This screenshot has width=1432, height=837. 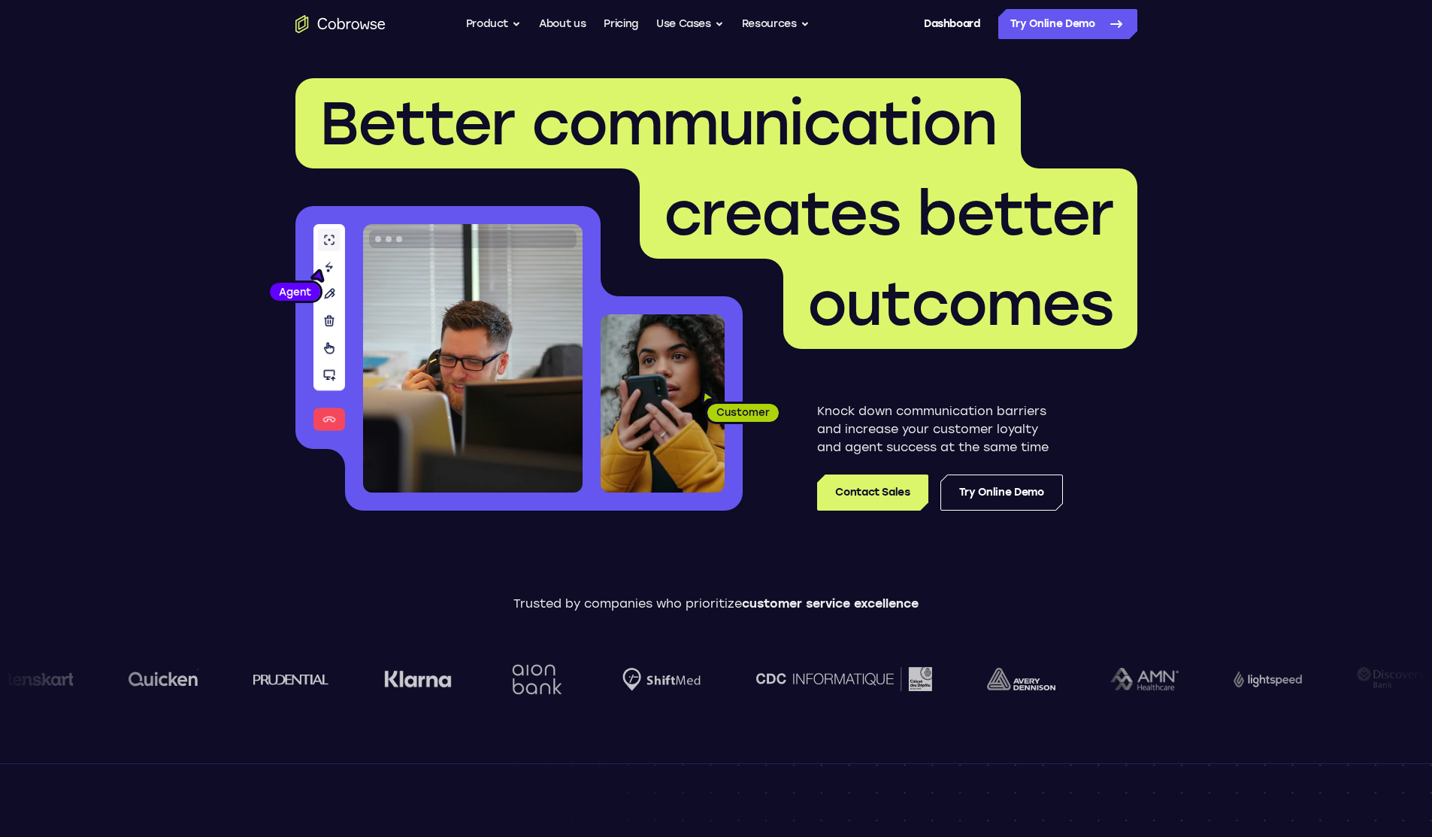 I want to click on p: Knock down communication barriers and increase your customer loyalty and agent success at the sam..., so click(x=939, y=429).